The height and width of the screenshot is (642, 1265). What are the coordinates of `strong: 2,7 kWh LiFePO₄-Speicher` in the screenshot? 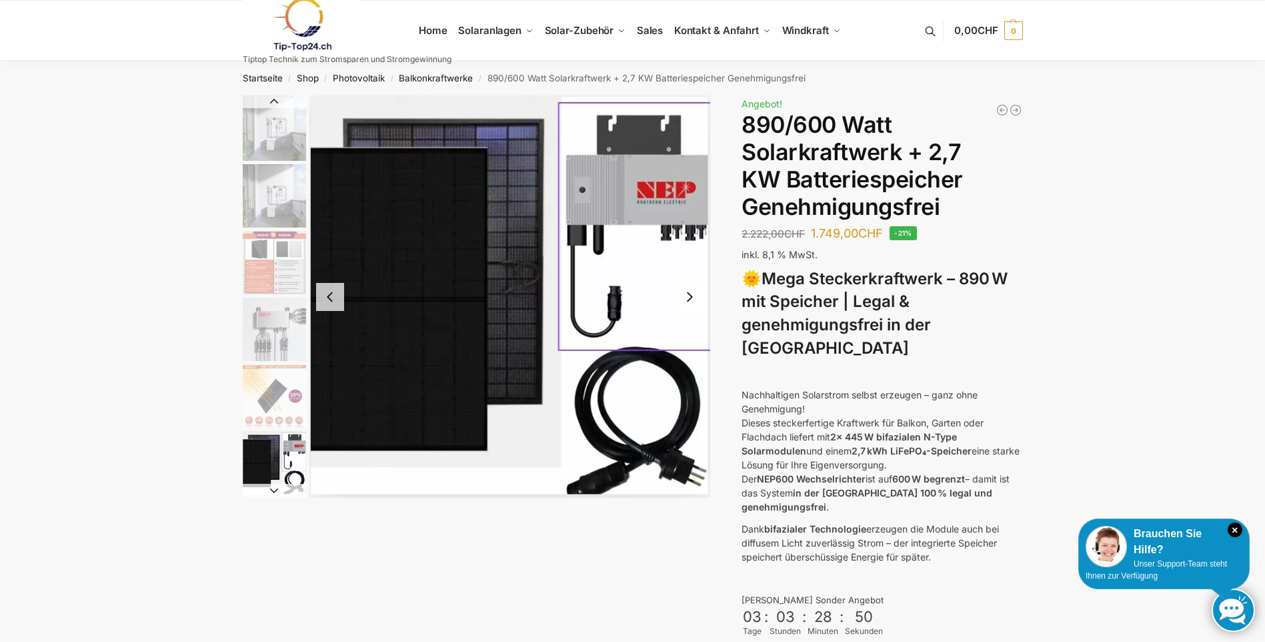 It's located at (912, 450).